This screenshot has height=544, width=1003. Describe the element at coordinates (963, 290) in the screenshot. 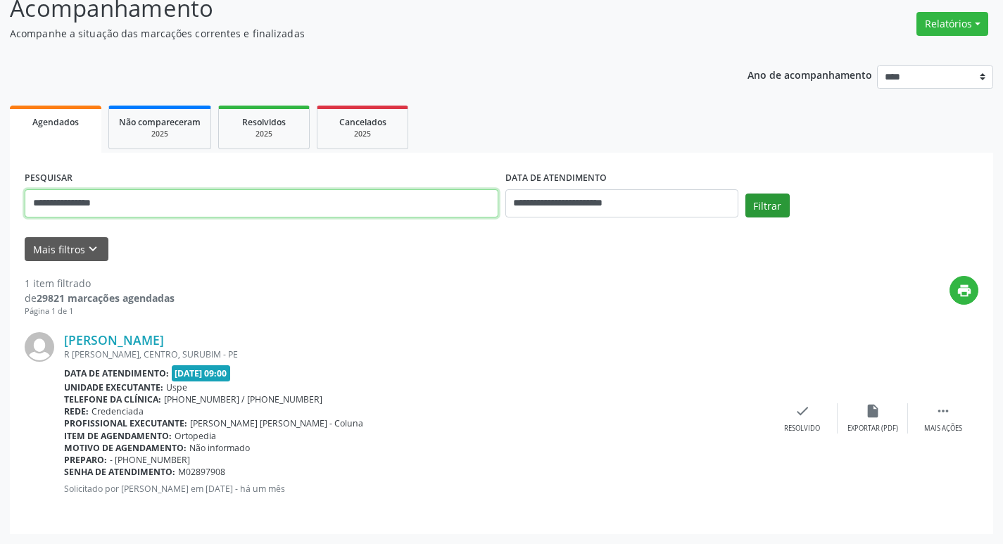

I see `button: print` at that location.